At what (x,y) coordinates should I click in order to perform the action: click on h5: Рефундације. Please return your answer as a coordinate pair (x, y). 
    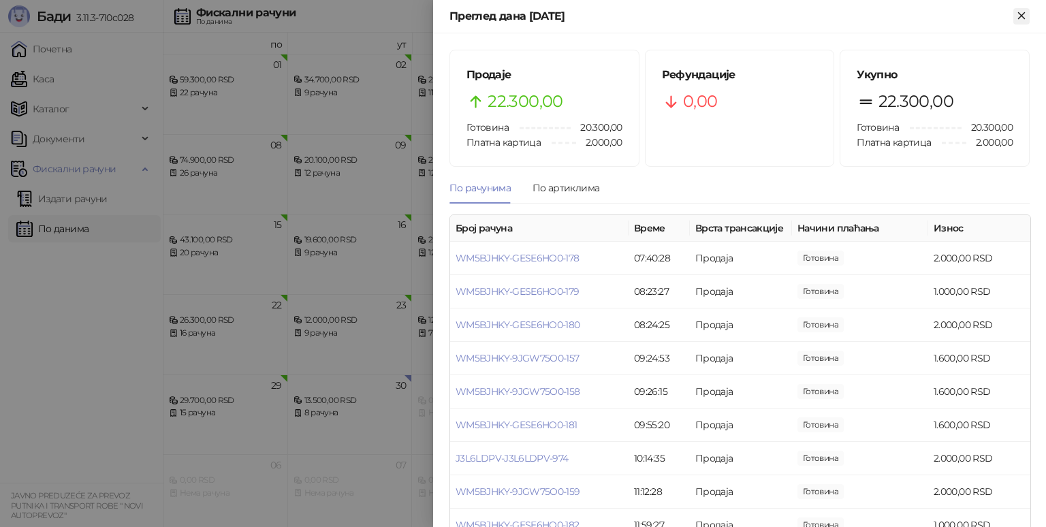
    Looking at the image, I should click on (740, 75).